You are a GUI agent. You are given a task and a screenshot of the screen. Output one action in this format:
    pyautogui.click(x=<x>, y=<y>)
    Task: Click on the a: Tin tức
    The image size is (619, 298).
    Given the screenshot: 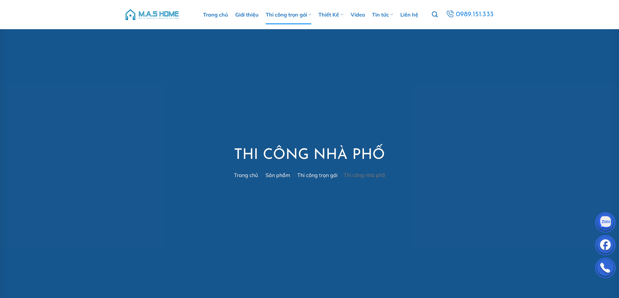 What is the action you would take?
    pyautogui.click(x=382, y=15)
    